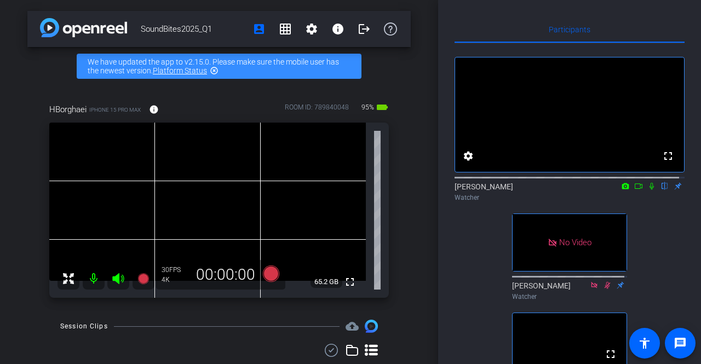 This screenshot has width=701, height=364. I want to click on span: Participants, so click(569, 30).